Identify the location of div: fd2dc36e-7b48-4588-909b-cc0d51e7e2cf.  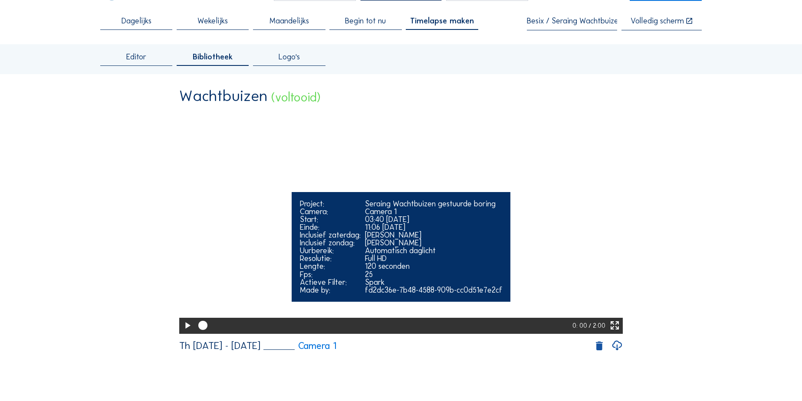
(433, 290).